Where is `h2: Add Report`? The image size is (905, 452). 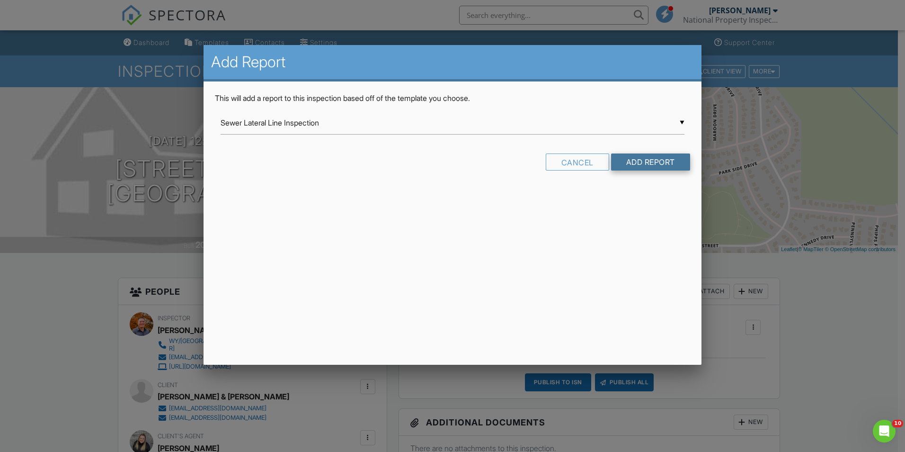
h2: Add Report is located at coordinates (452, 62).